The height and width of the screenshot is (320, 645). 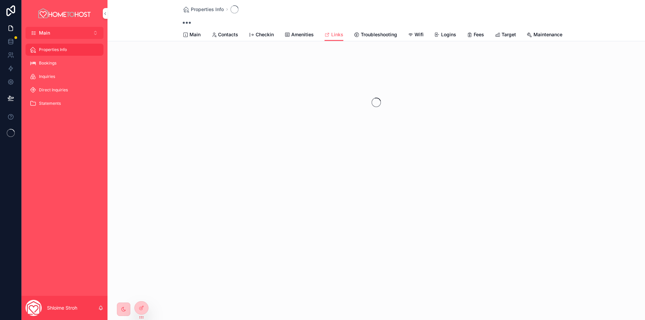 What do you see at coordinates (334, 35) in the screenshot?
I see `a: Links` at bounding box center [334, 35].